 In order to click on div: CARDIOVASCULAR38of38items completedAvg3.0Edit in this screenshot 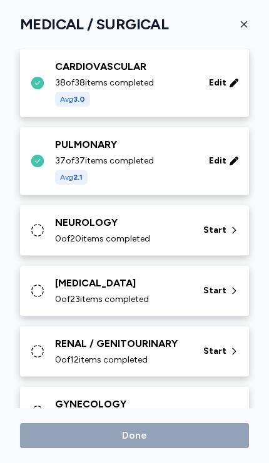, I will do `click(134, 83)`.